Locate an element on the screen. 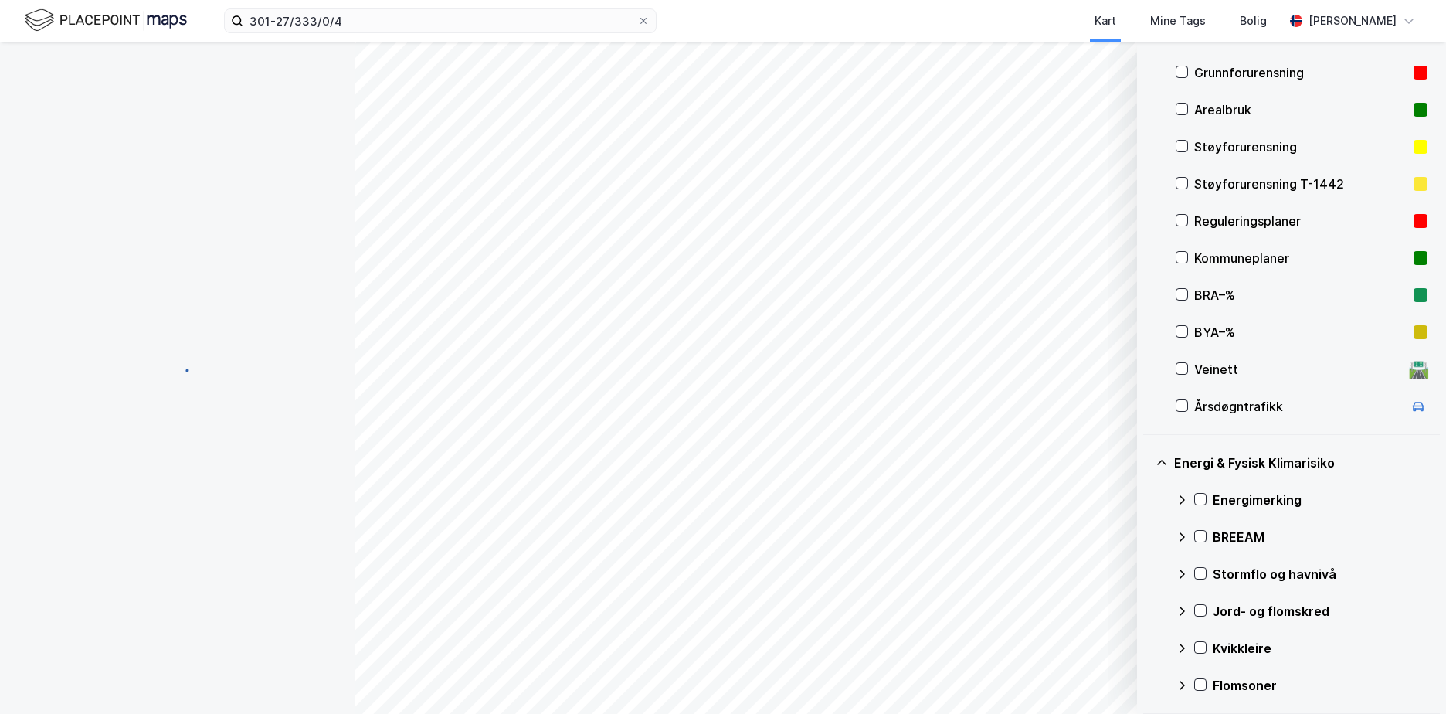  div: Energi & Fysisk Klimarisiko is located at coordinates (1301, 463).